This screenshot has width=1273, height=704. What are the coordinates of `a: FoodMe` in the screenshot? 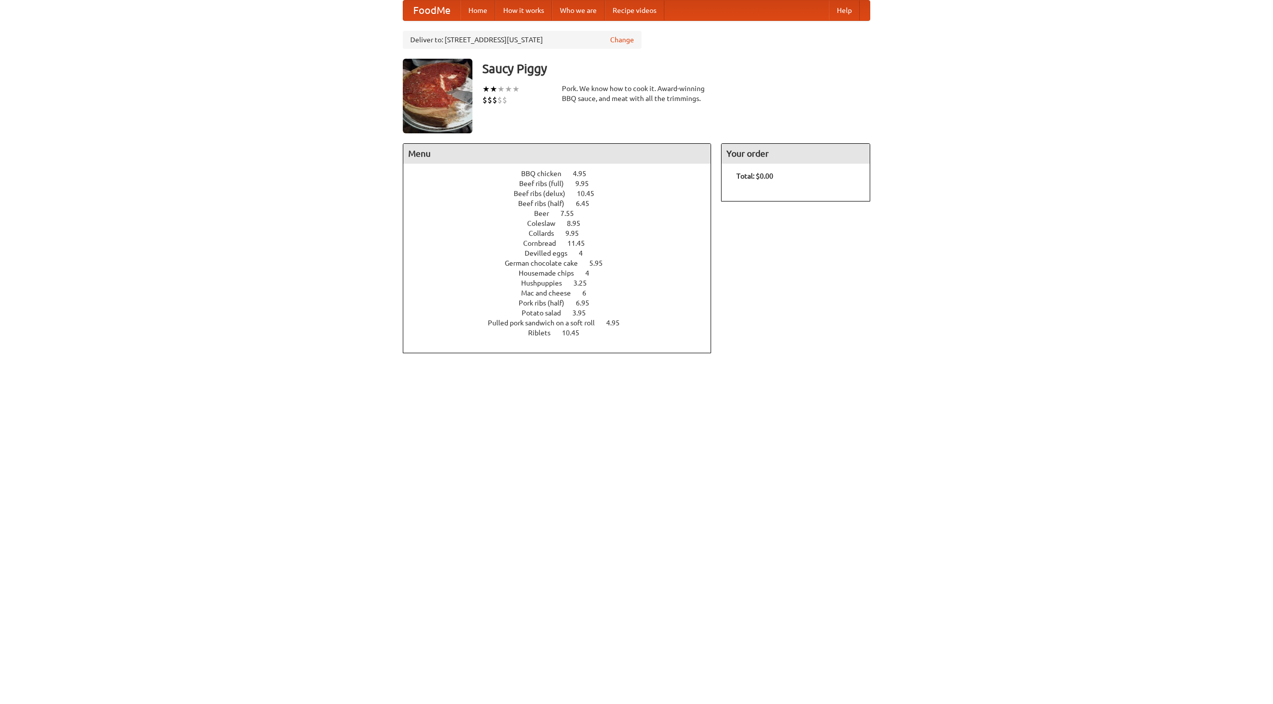 It's located at (432, 10).